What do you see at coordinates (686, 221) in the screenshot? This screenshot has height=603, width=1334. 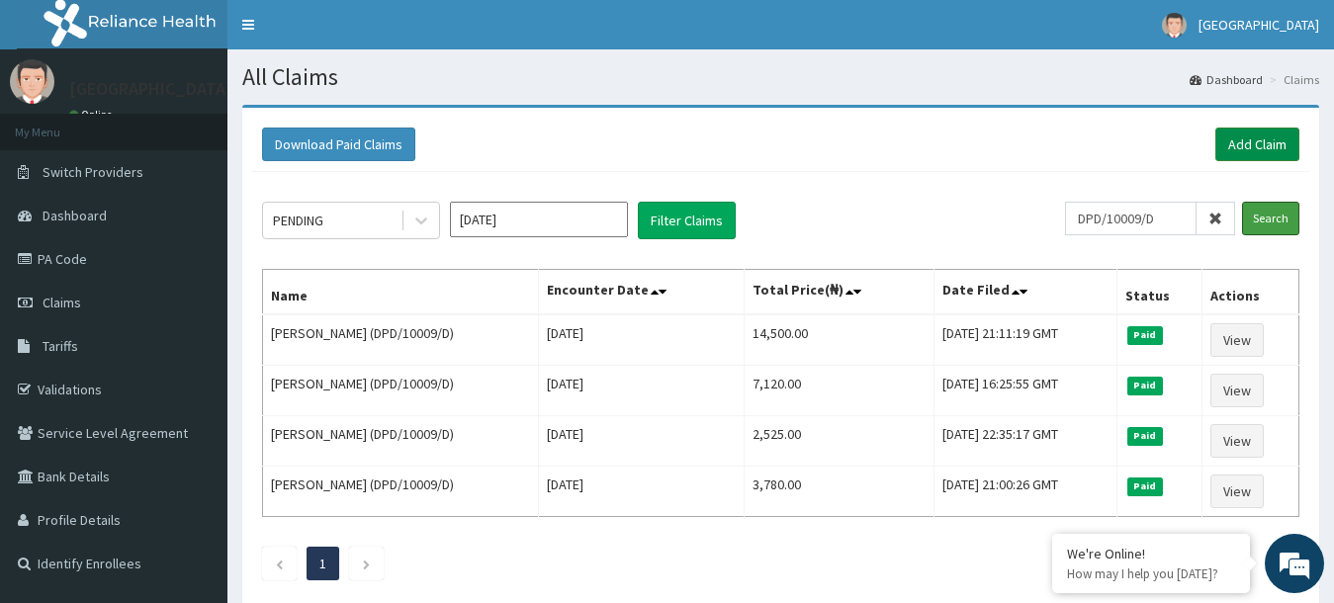 I see `button: Filter Claims` at bounding box center [686, 221].